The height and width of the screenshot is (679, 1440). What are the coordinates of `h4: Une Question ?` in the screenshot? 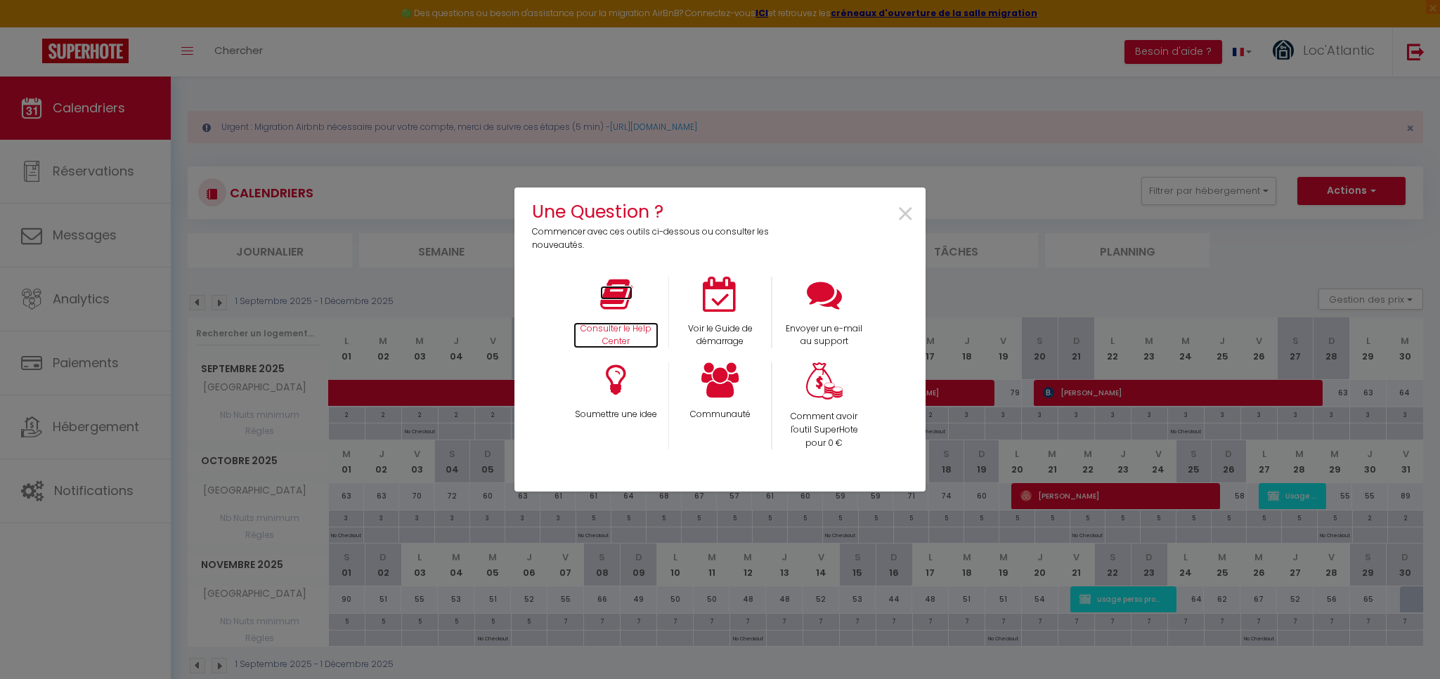 It's located at (655, 211).